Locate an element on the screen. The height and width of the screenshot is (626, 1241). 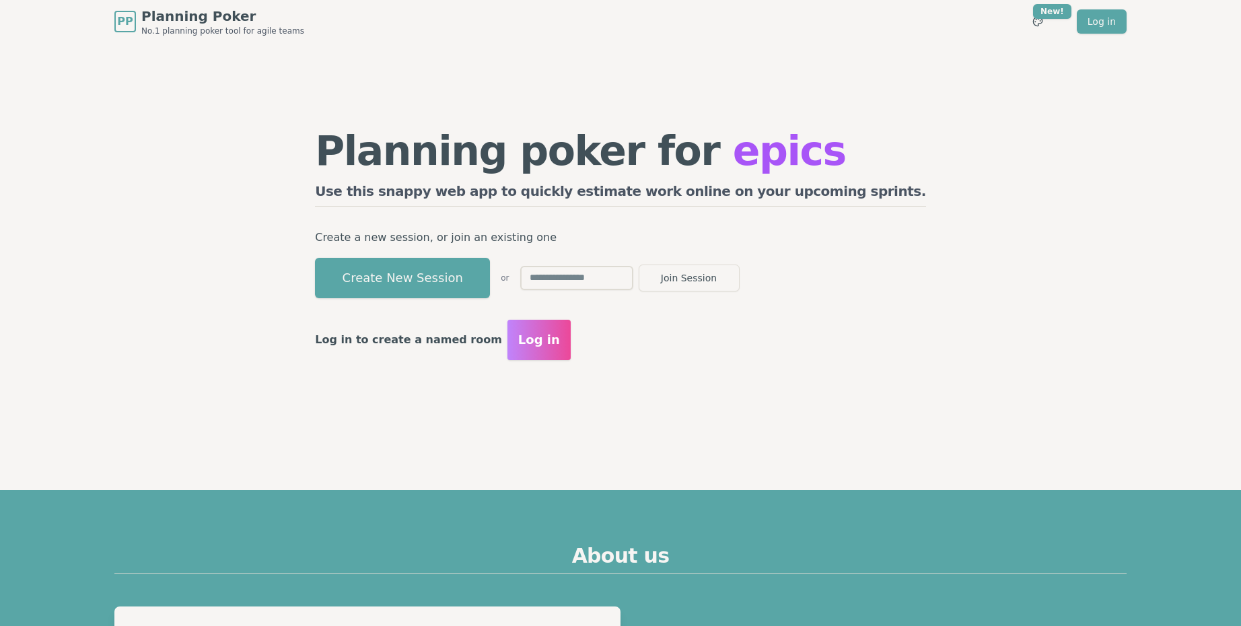
button: Log in is located at coordinates (539, 340).